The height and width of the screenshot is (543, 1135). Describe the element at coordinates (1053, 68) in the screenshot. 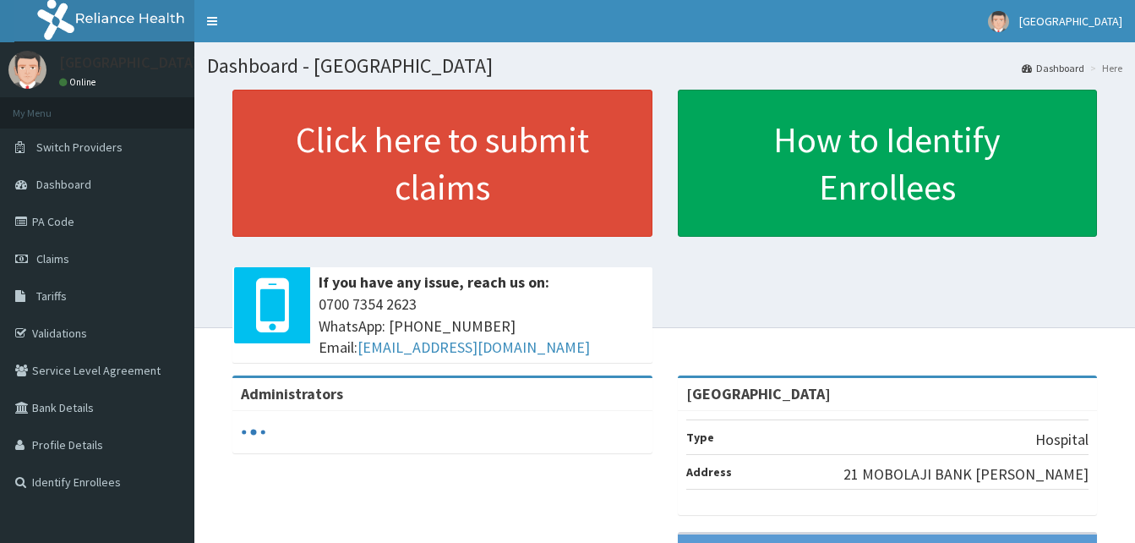

I see `a: Dashboard` at that location.